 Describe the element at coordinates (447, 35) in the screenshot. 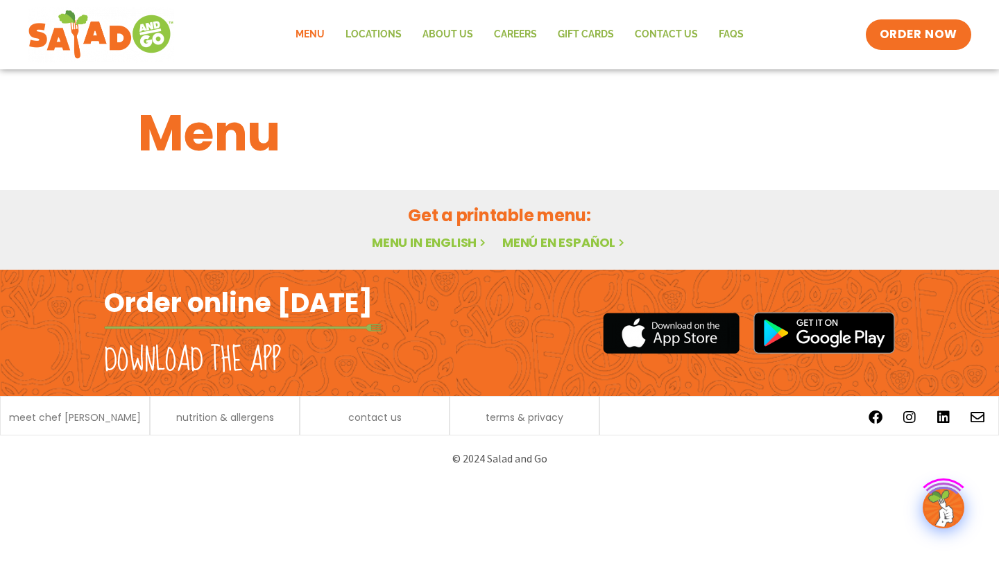

I see `a: About Us` at that location.